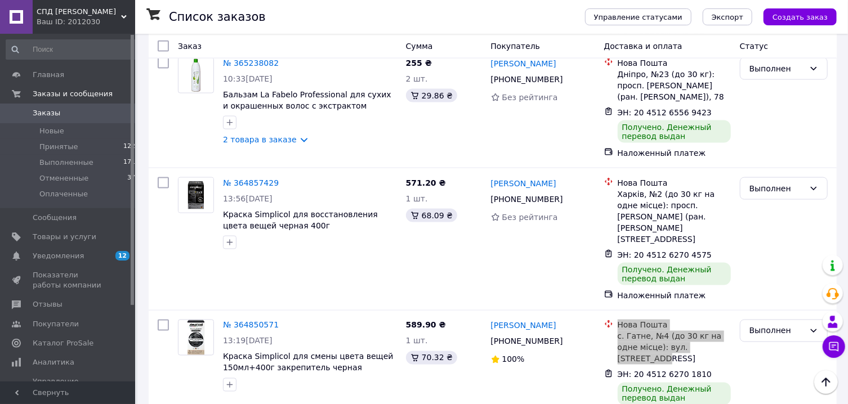  What do you see at coordinates (800, 17) in the screenshot?
I see `button: Создать заказ` at bounding box center [800, 17].